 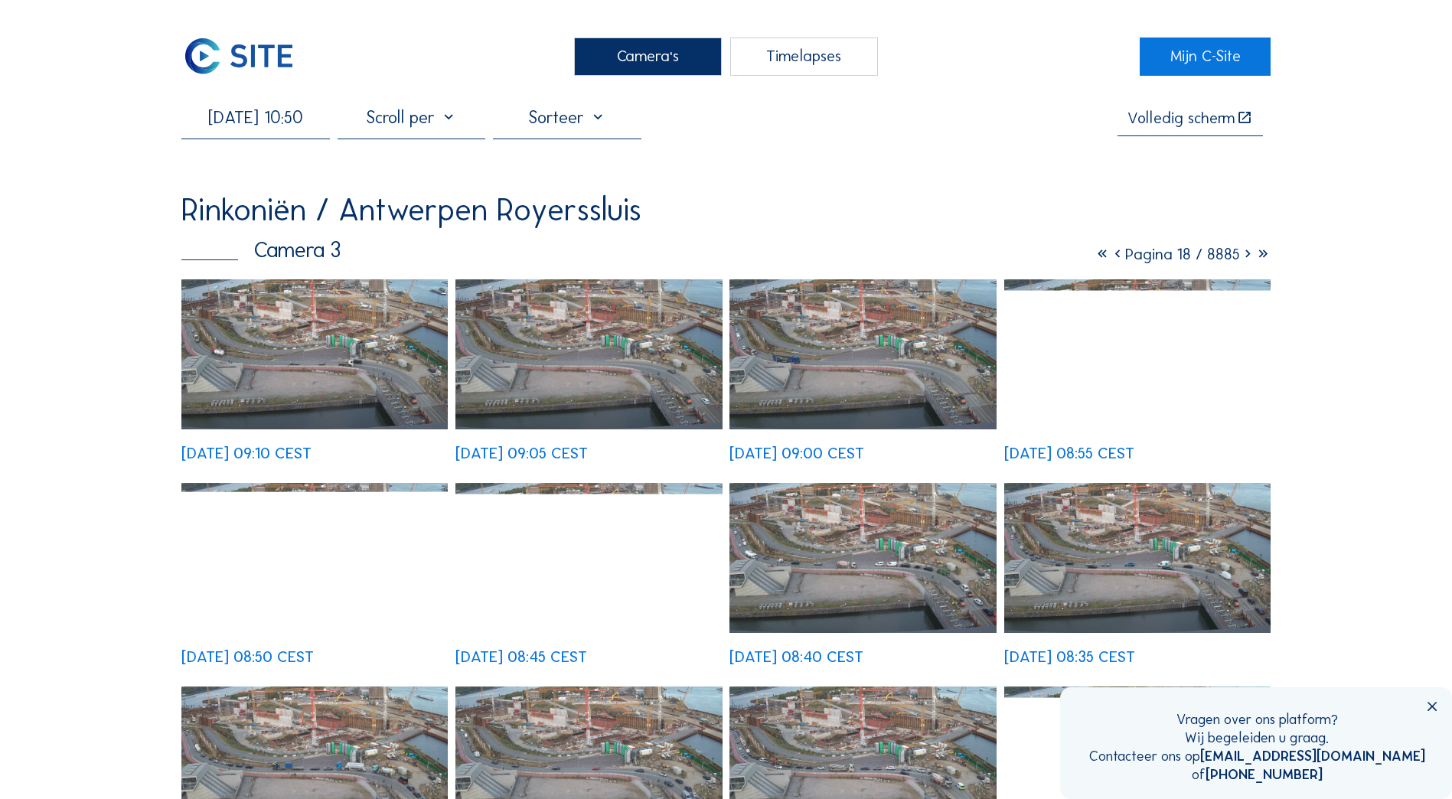 I want to click on a: Mijn C-Site, so click(x=1205, y=57).